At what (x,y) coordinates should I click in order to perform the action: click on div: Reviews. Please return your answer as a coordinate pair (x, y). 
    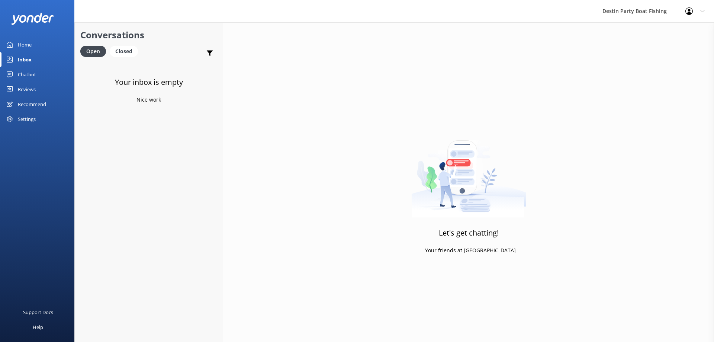
    Looking at the image, I should click on (27, 89).